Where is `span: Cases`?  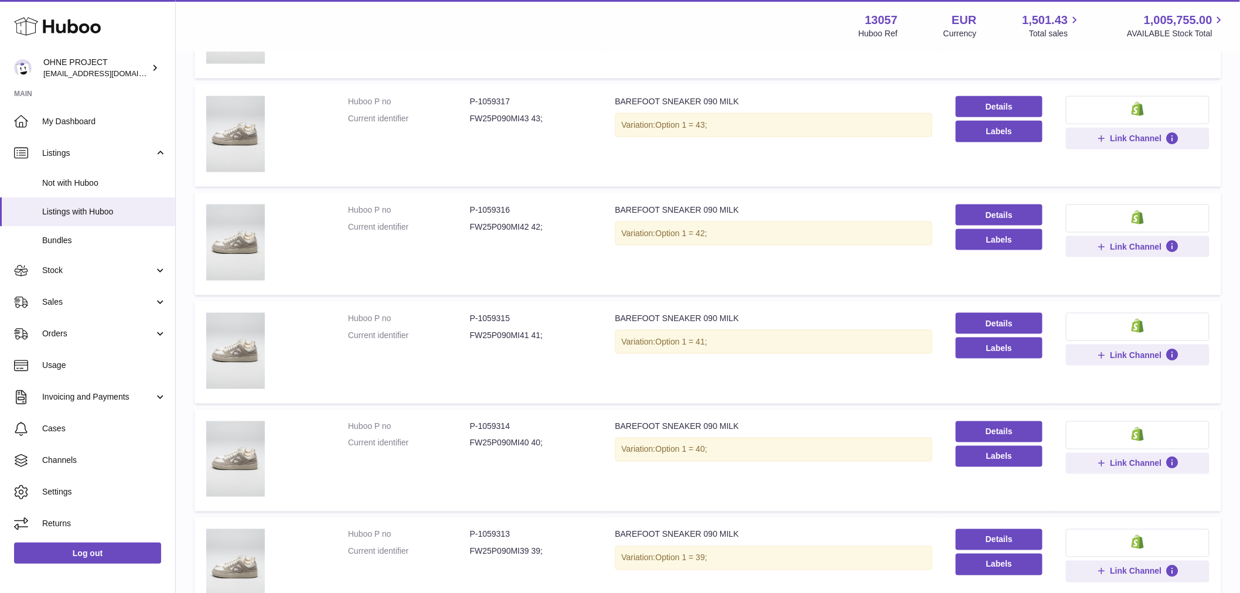
span: Cases is located at coordinates (104, 428).